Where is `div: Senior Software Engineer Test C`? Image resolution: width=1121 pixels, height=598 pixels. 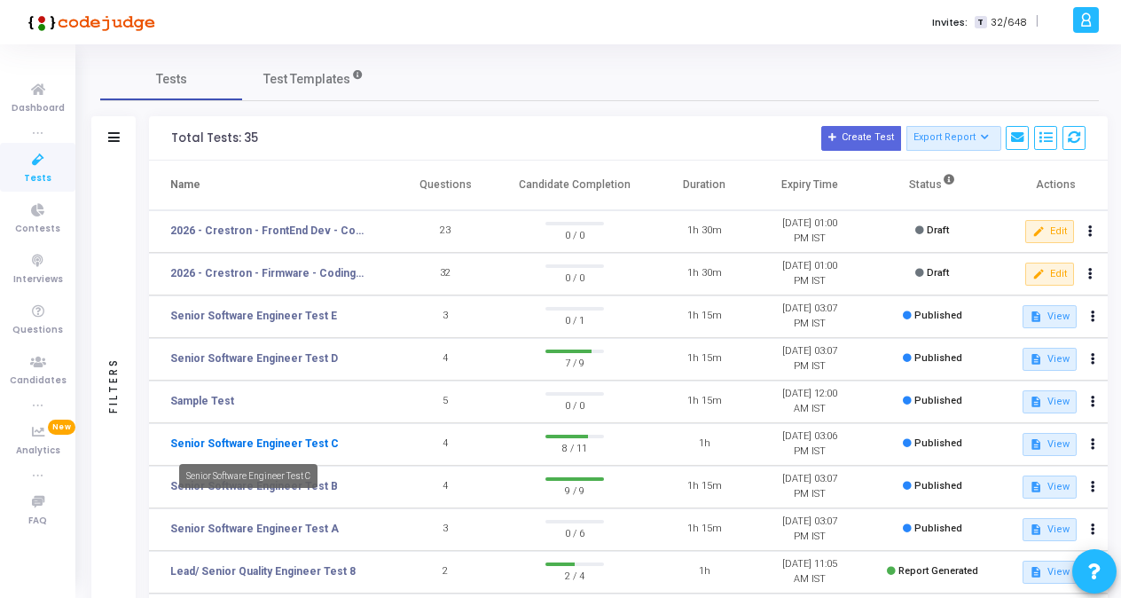
div: Senior Software Engineer Test C is located at coordinates (248, 475).